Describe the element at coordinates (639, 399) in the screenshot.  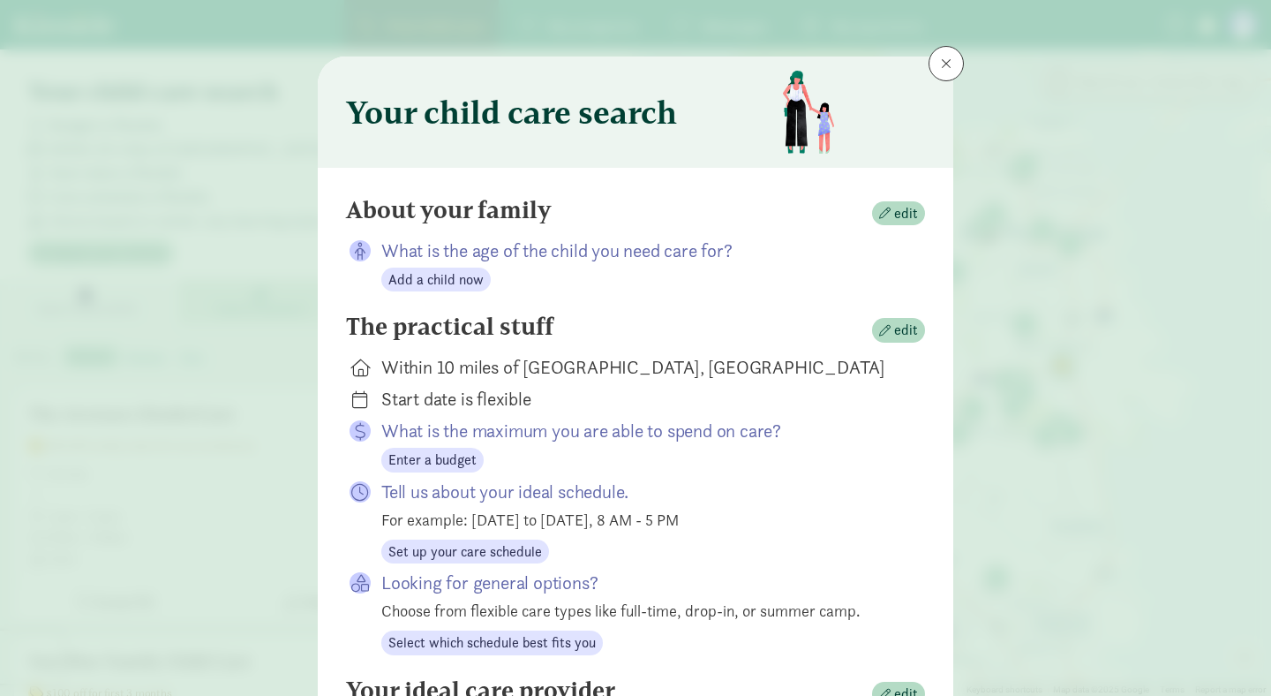
I see `div: Start date is flexible` at that location.